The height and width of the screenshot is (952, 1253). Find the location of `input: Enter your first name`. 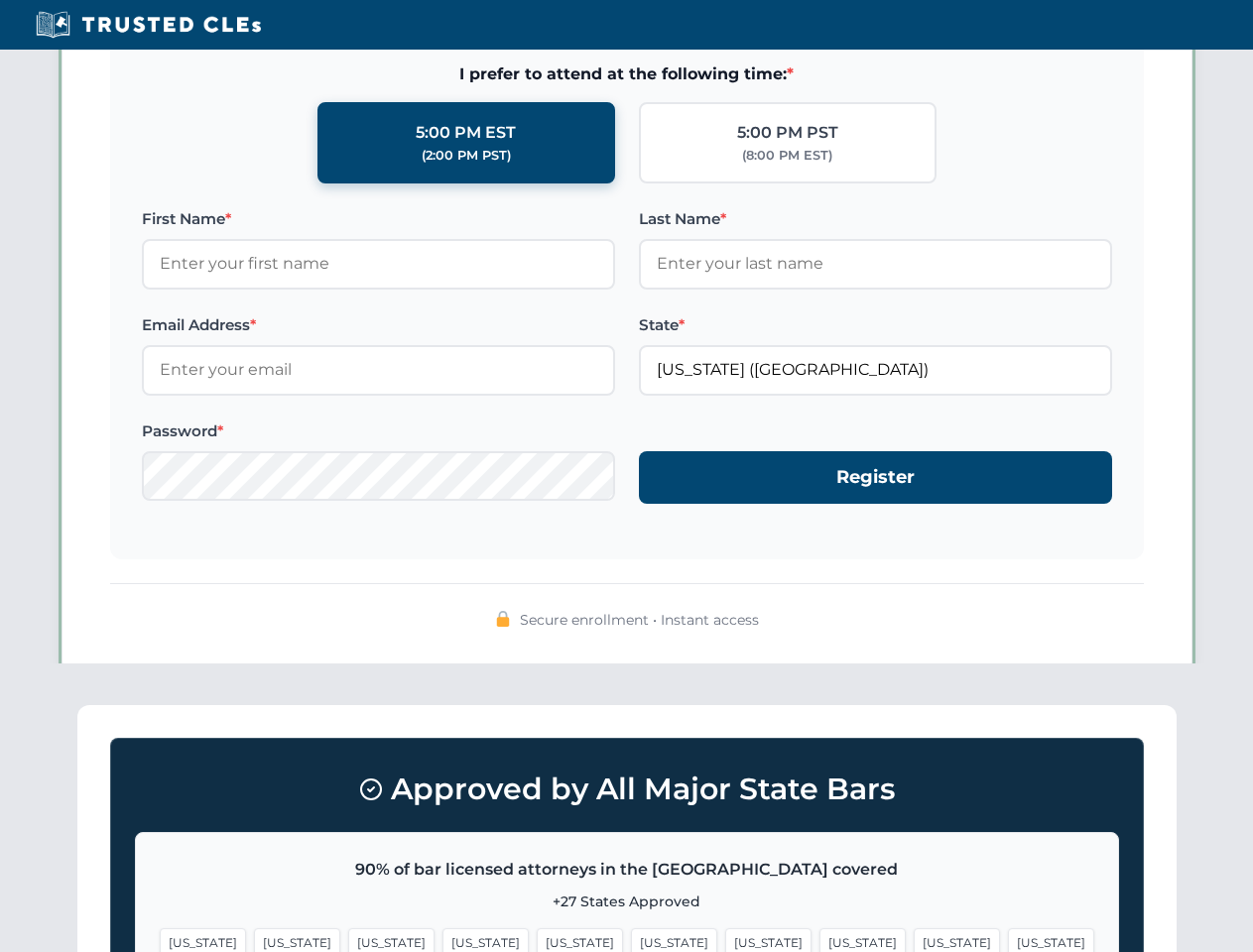

input: Enter your first name is located at coordinates (378, 264).